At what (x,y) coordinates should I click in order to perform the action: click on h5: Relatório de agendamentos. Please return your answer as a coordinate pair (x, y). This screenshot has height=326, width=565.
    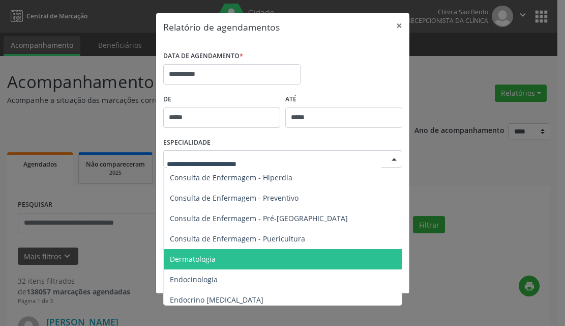
    Looking at the image, I should click on (221, 27).